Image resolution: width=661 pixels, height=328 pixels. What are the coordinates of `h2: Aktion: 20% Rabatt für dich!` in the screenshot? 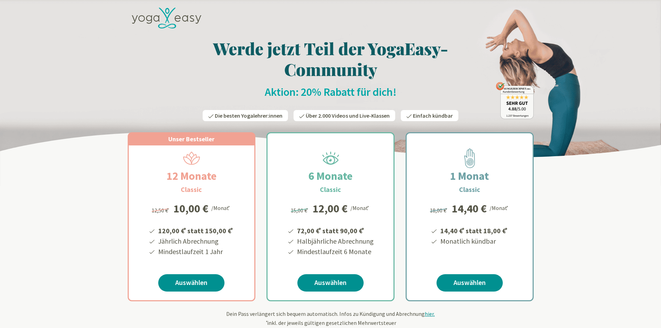 It's located at (331, 92).